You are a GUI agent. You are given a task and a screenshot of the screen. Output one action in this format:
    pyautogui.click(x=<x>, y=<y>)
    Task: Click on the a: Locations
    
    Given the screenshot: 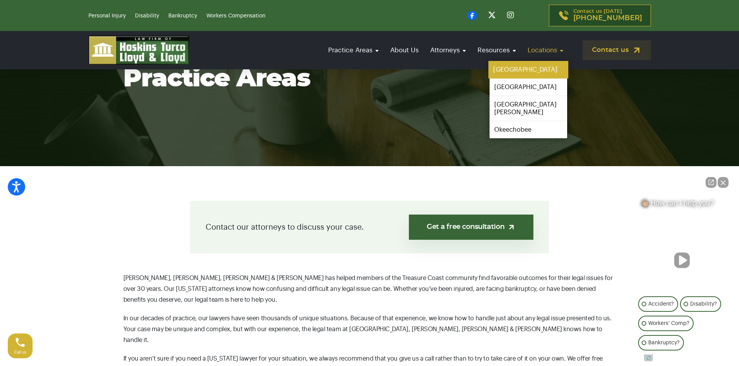 What is the action you would take?
    pyautogui.click(x=545, y=50)
    